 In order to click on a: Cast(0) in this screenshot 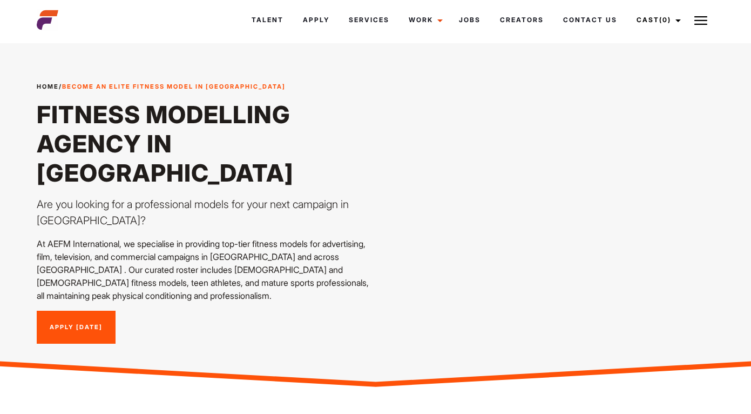, I will do `click(657, 20)`.